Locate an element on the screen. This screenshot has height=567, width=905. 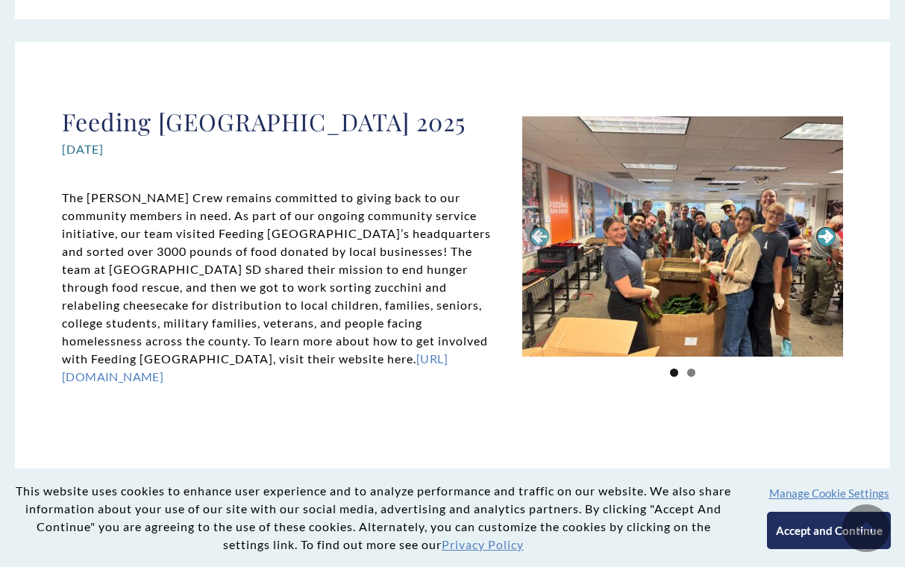
a: Previous is located at coordinates (539, 236).